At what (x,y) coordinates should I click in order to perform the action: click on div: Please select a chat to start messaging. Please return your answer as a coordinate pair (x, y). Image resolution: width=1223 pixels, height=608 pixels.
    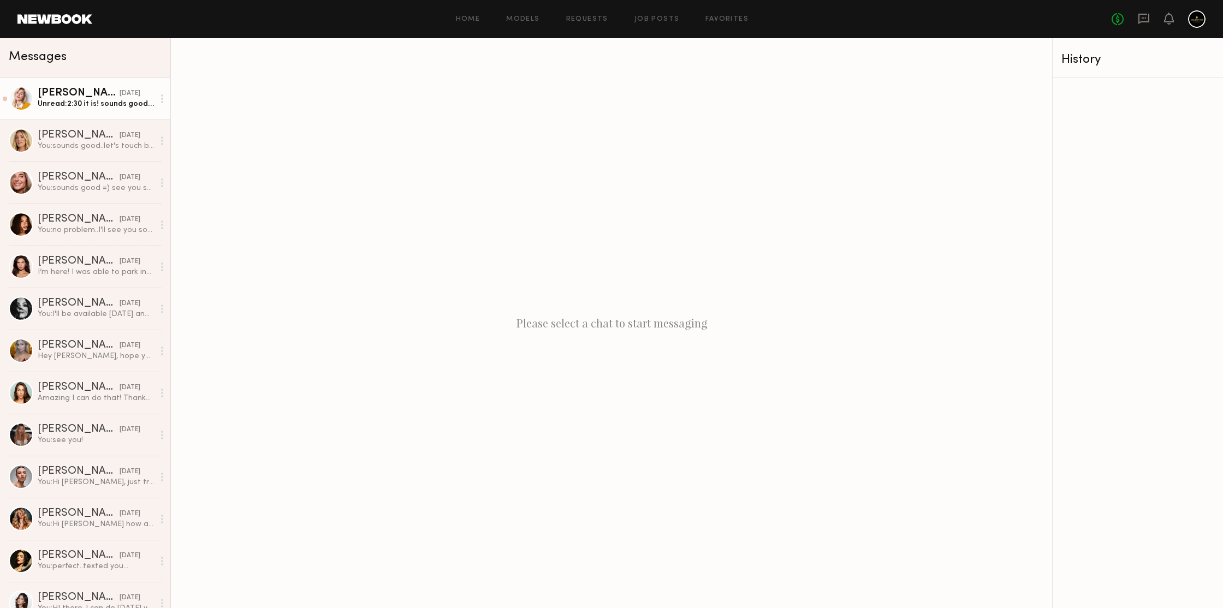
    Looking at the image, I should click on (611, 323).